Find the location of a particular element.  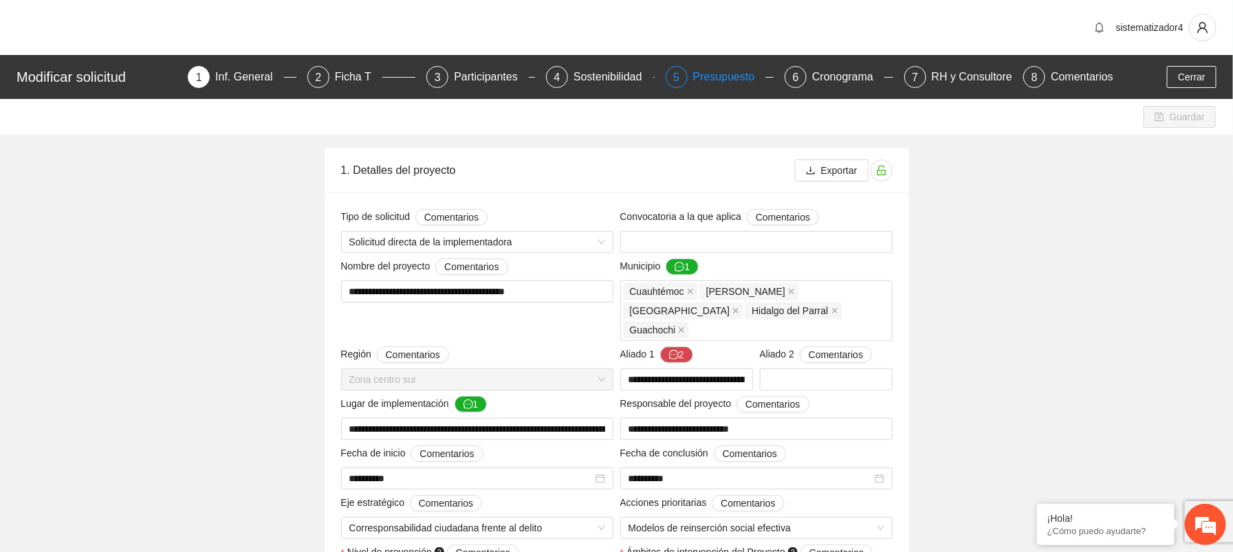

button: bell is located at coordinates (1099, 27).